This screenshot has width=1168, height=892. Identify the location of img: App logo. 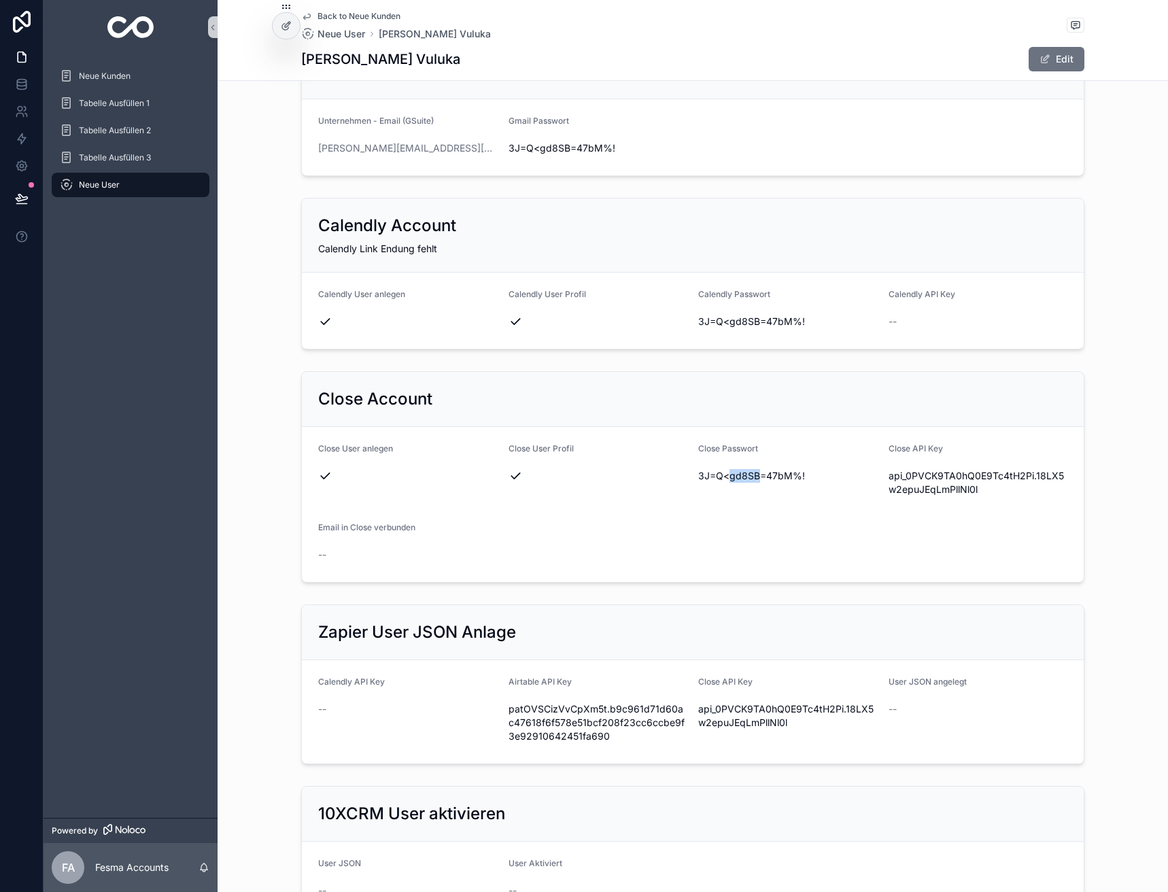
(130, 27).